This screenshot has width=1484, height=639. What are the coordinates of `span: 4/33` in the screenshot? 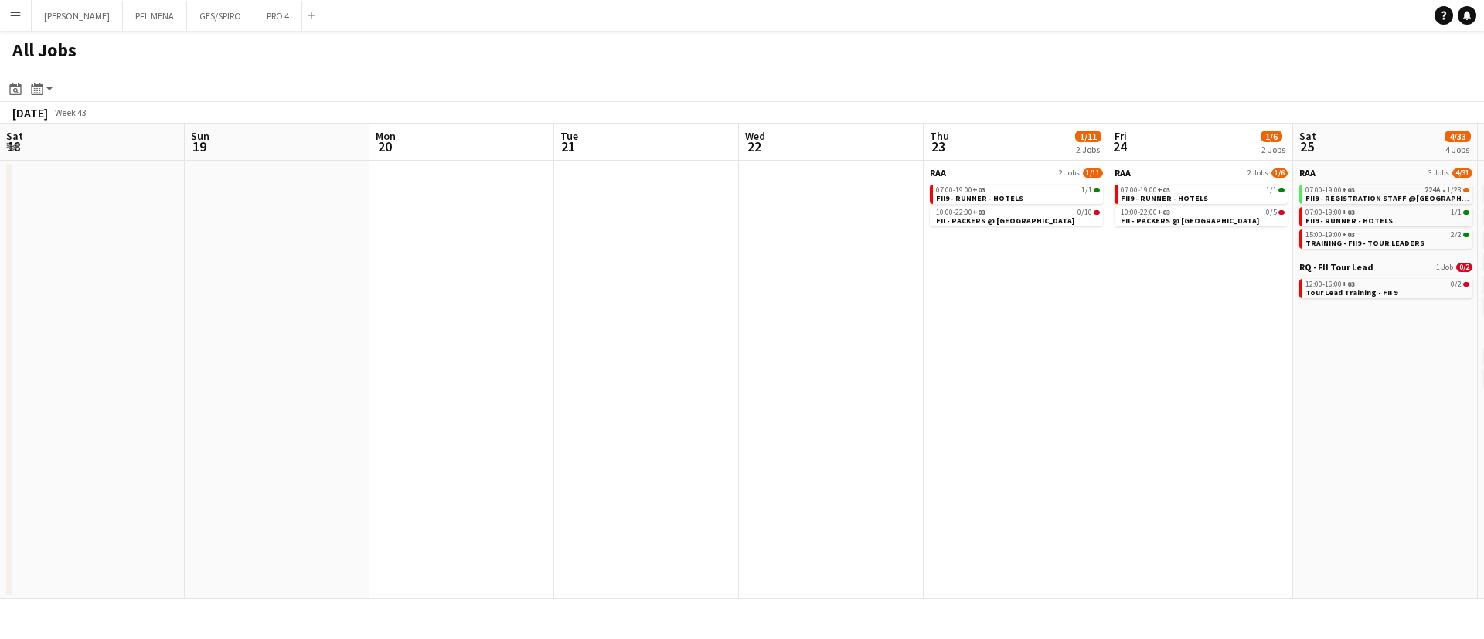 It's located at (1458, 136).